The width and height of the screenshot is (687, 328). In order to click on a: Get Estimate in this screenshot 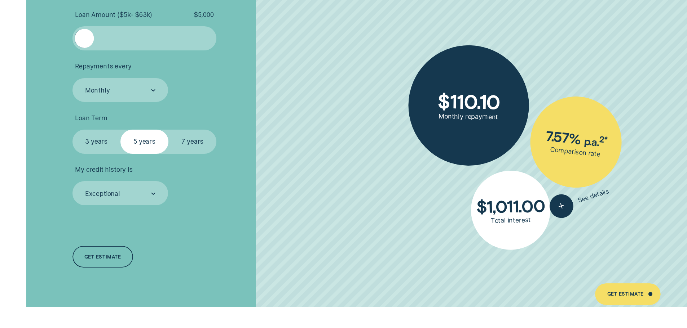, I will do `click(627, 295)`.